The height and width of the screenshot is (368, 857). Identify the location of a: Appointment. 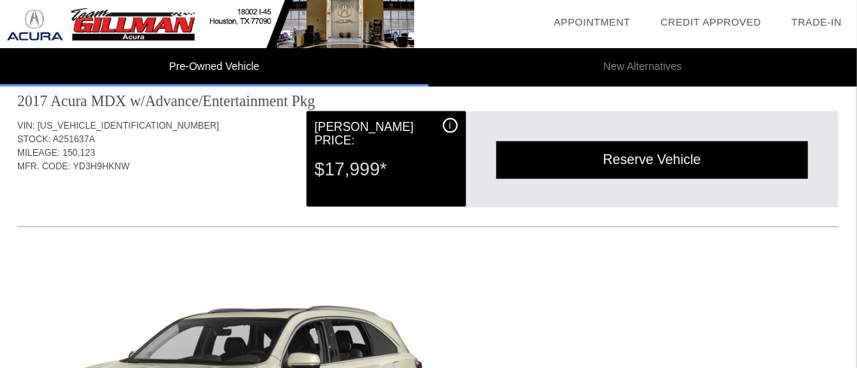
(592, 22).